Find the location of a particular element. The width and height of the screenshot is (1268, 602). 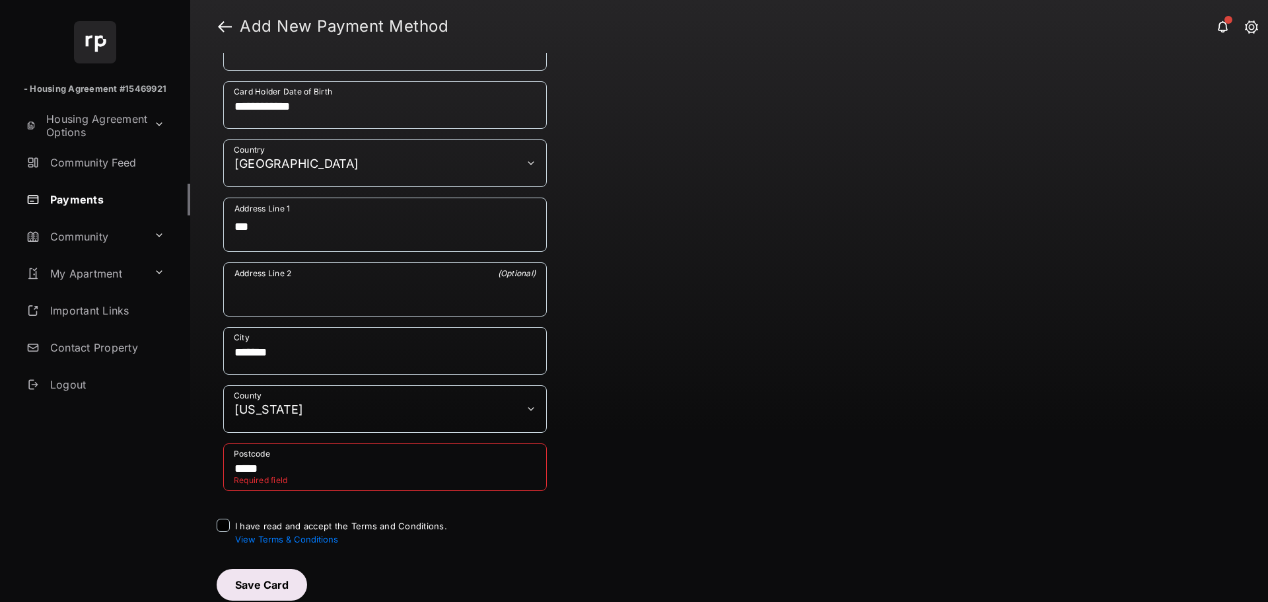

a: Payments is located at coordinates (106, 199).